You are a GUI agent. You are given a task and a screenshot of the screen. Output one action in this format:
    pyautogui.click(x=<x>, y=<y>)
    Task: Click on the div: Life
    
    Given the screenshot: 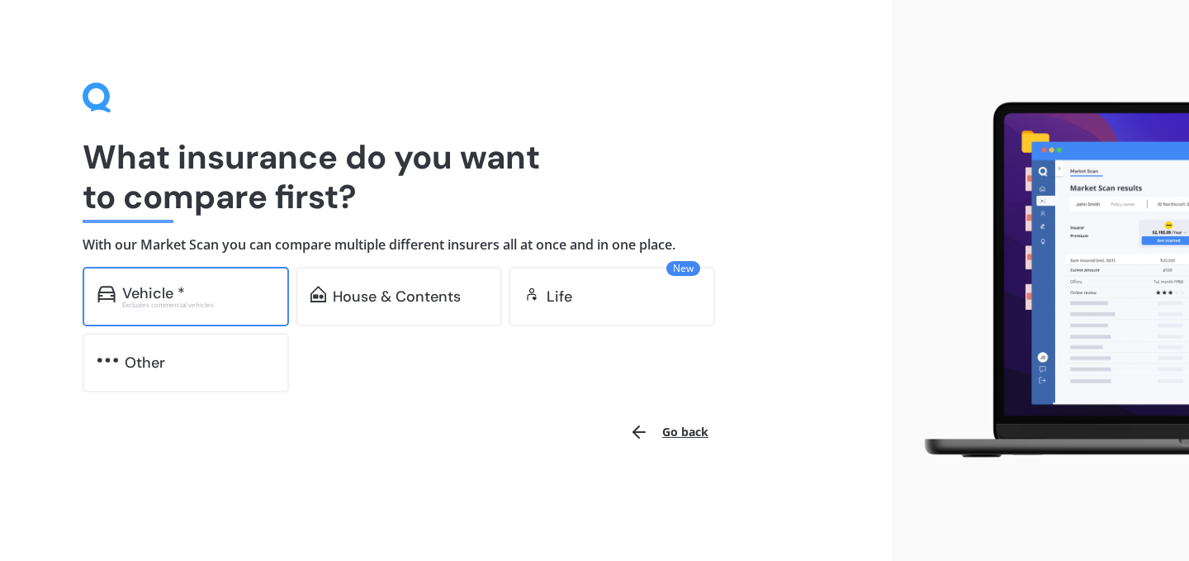 What is the action you would take?
    pyautogui.click(x=559, y=296)
    